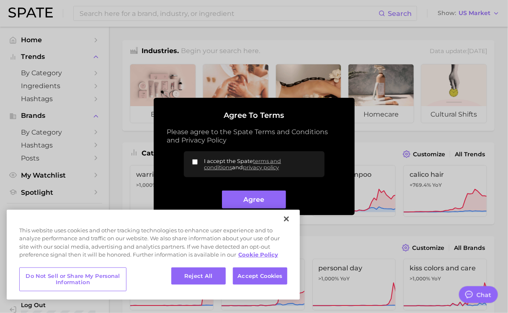 The height and width of the screenshot is (313, 508). What do you see at coordinates (198, 277) in the screenshot?
I see `button: Reject All` at bounding box center [198, 277].